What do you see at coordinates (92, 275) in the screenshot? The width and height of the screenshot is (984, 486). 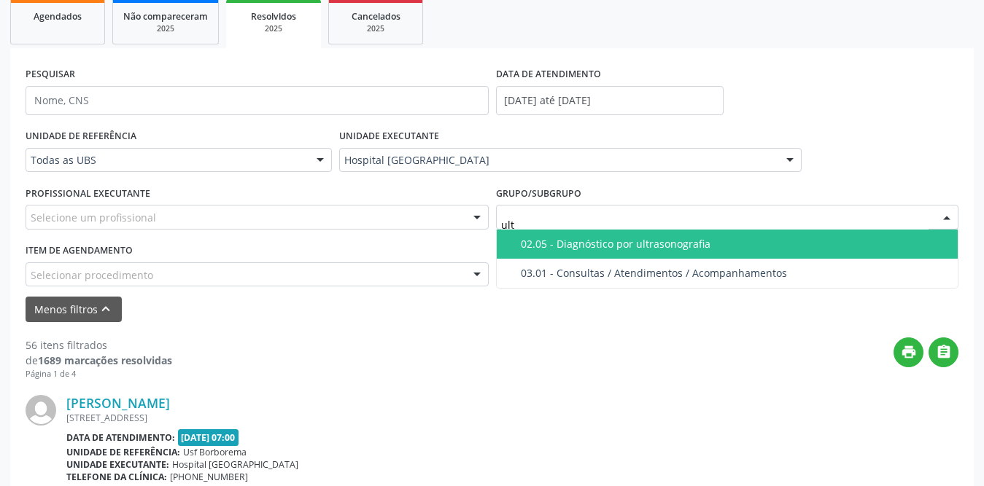 I see `span: Selecionar procedimento` at bounding box center [92, 275].